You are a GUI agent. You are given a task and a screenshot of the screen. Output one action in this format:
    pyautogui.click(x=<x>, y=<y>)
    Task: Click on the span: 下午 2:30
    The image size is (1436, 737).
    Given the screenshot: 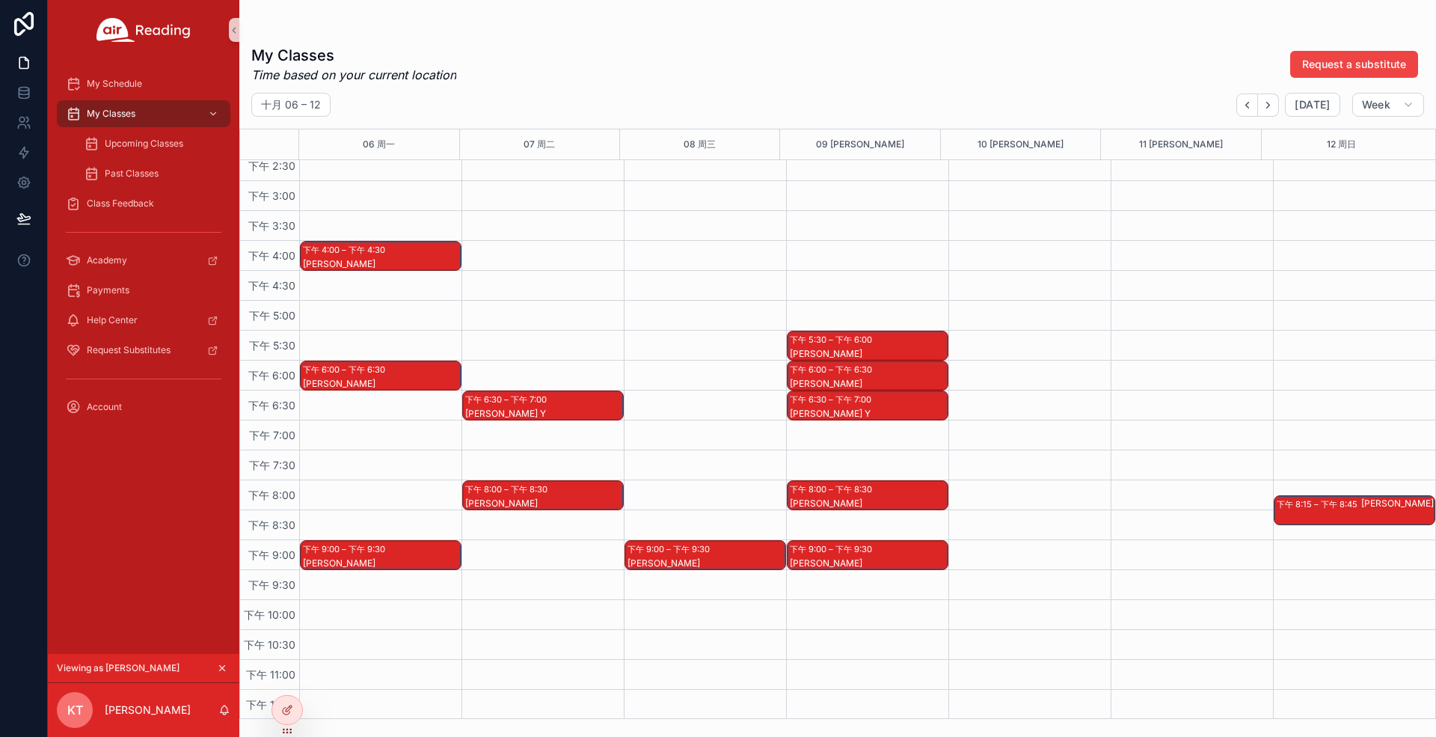 What is the action you would take?
    pyautogui.click(x=272, y=165)
    